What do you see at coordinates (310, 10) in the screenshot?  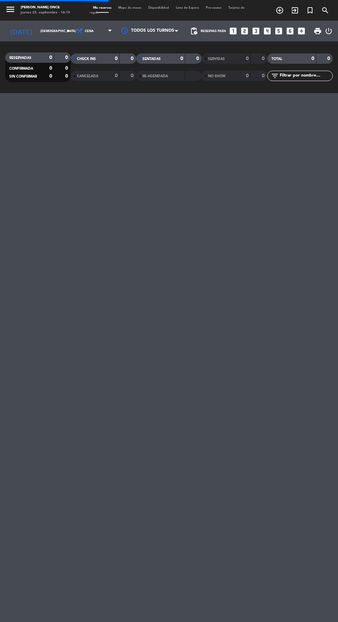 I see `i: turned_in_not` at bounding box center [310, 10].